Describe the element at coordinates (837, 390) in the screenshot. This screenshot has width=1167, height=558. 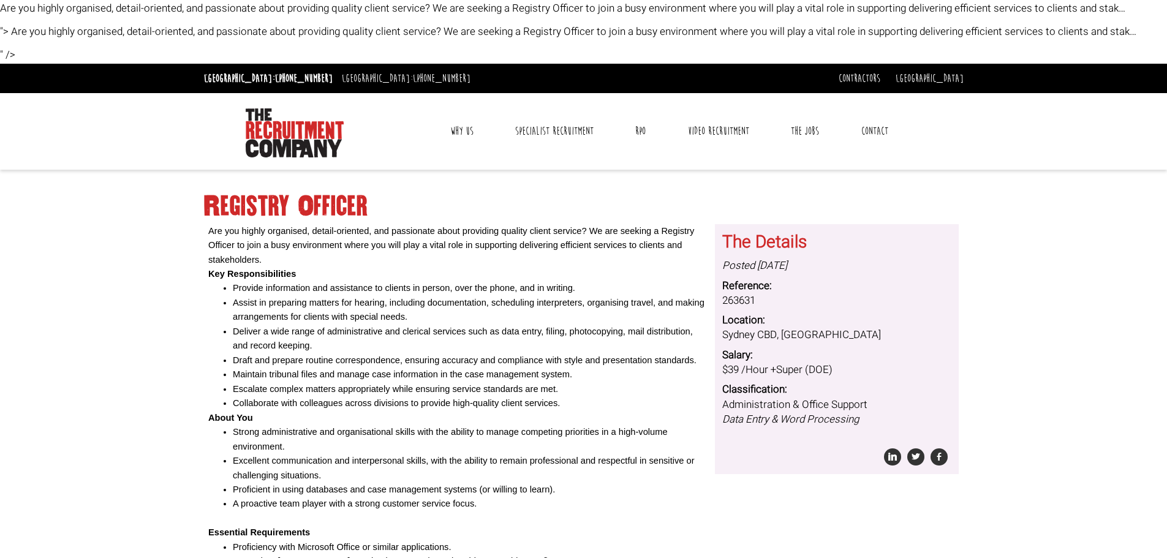
I see `dt: Classification:` at that location.